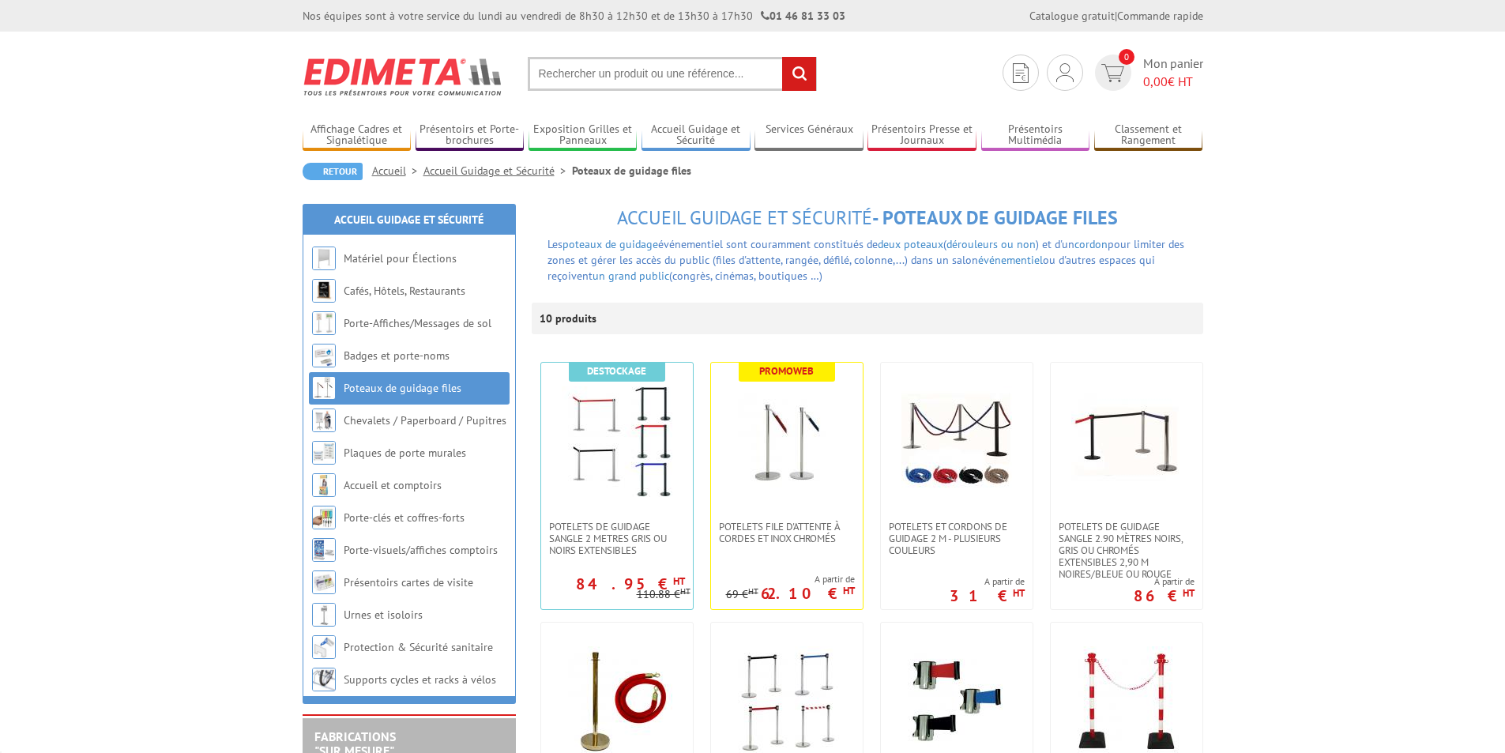 Image resolution: width=1505 pixels, height=753 pixels. Describe the element at coordinates (957, 442) in the screenshot. I see `img: Potelets et cordons de guidage 2 m - plusieurs couleurs` at that location.